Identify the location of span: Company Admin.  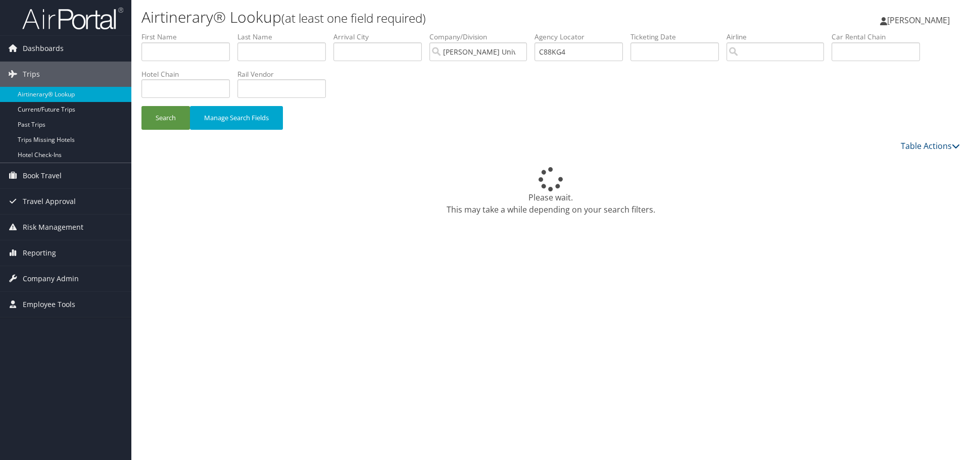
(51, 279).